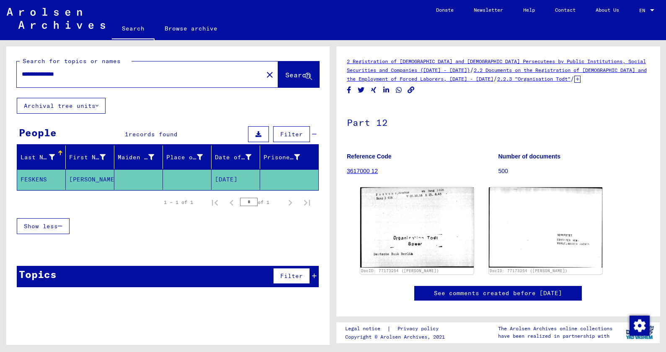 This screenshot has width=666, height=352. I want to click on span: Search, so click(298, 75).